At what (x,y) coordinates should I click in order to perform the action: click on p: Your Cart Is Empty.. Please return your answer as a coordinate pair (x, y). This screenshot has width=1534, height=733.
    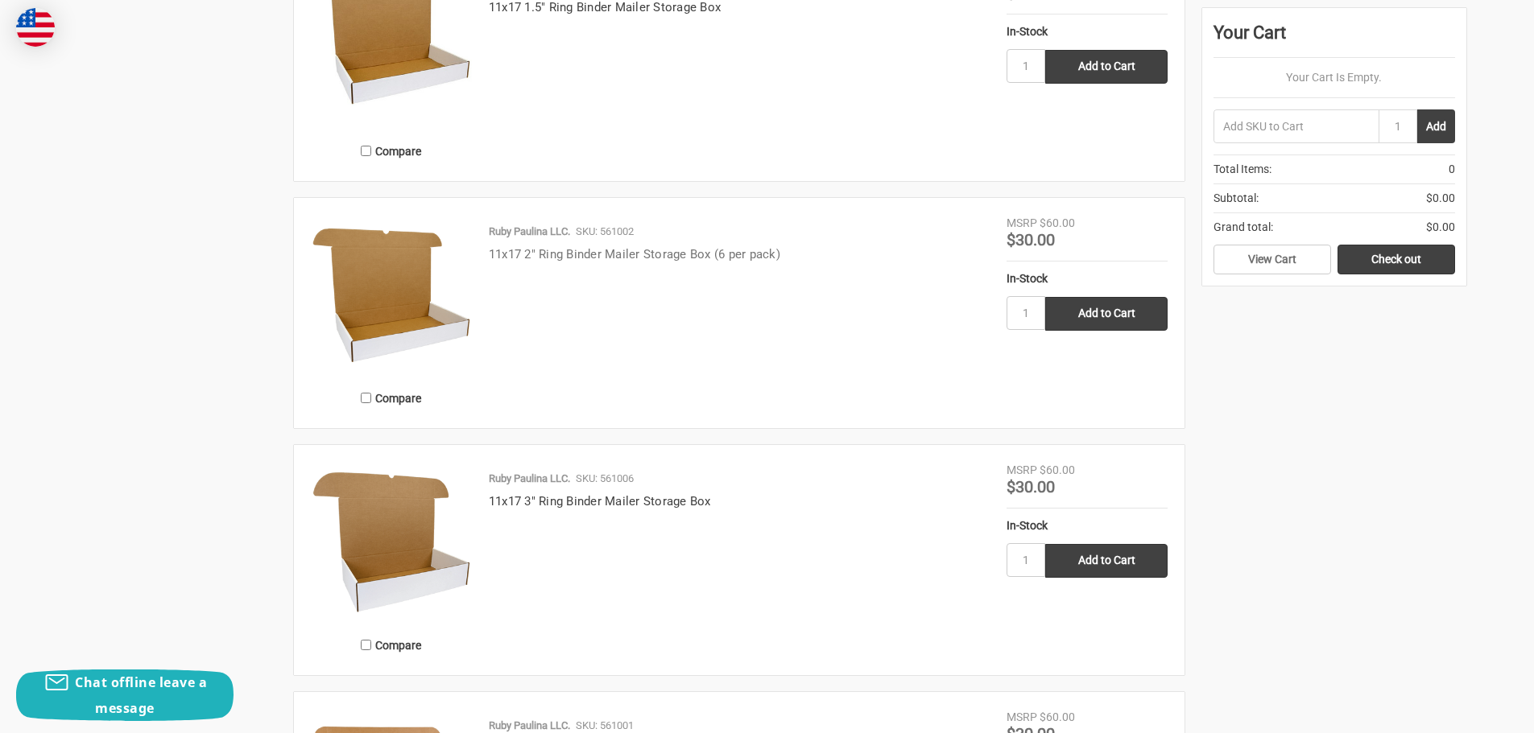
    Looking at the image, I should click on (1334, 77).